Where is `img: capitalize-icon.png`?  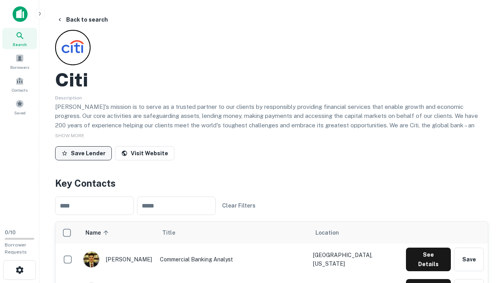 img: capitalize-icon.png is located at coordinates (20, 14).